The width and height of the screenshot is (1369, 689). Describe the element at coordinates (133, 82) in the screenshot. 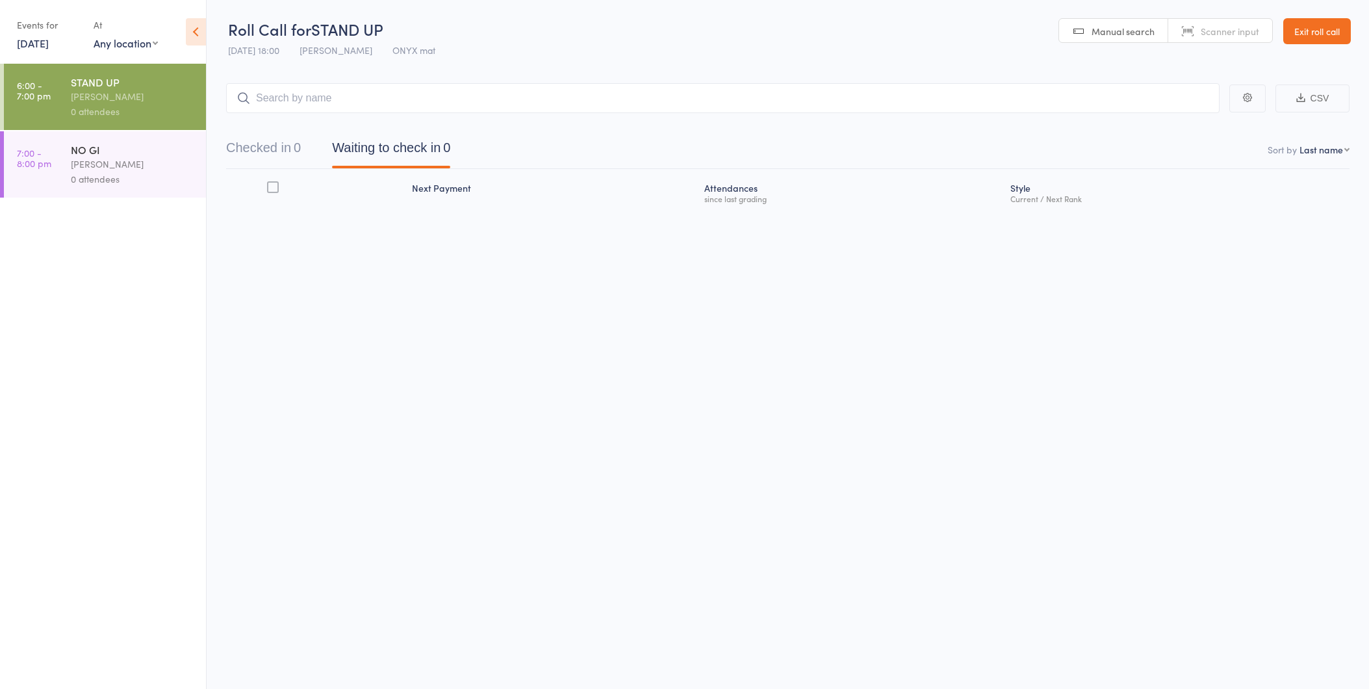

I see `div: STAND UP` at that location.